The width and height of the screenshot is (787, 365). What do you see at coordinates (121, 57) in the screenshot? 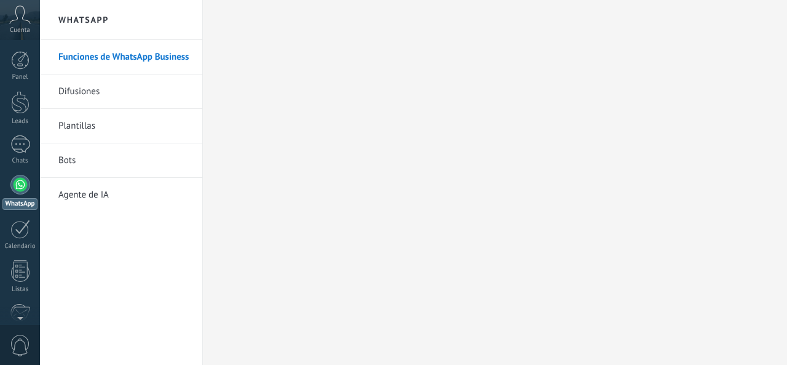
I see `li: Funciones de WhatsApp Business` at bounding box center [121, 57].